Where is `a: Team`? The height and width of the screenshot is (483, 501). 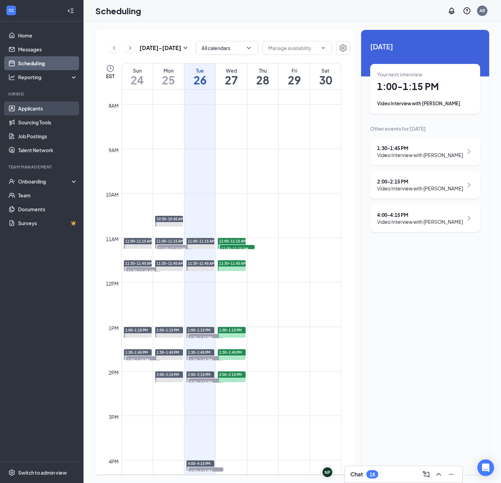
a: Team is located at coordinates (48, 195).